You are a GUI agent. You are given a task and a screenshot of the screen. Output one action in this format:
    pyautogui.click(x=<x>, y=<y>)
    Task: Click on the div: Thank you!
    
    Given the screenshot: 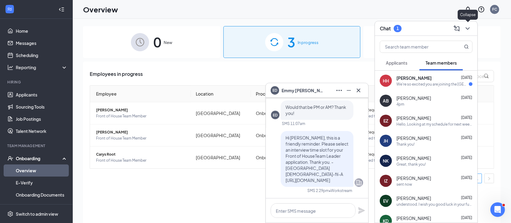 What is the action you would take?
    pyautogui.click(x=406, y=144)
    